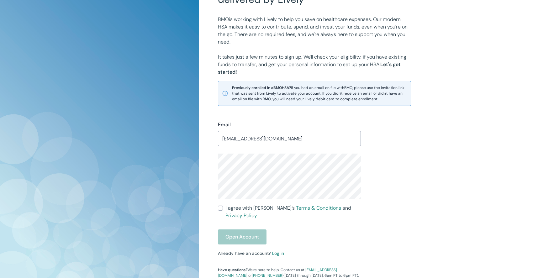 This screenshot has width=538, height=278. I want to click on strong: Previously enrolled in a BMO HSA?, so click(261, 88).